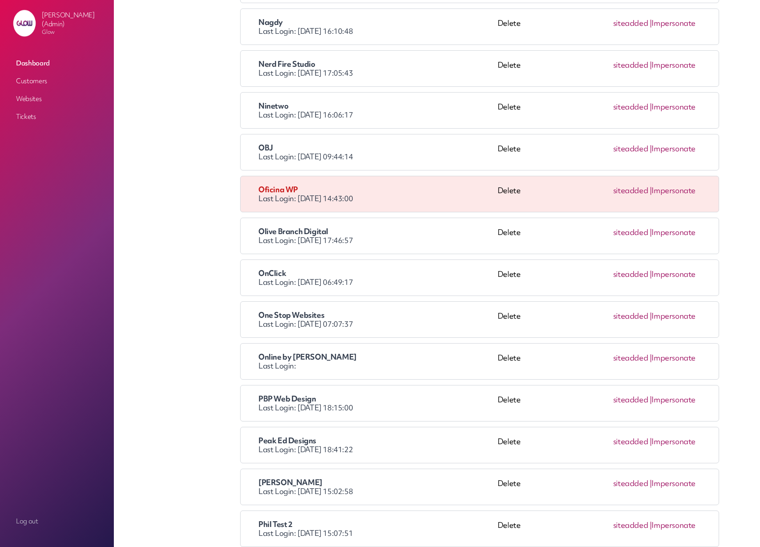  I want to click on span: PBP Web Design, so click(287, 398).